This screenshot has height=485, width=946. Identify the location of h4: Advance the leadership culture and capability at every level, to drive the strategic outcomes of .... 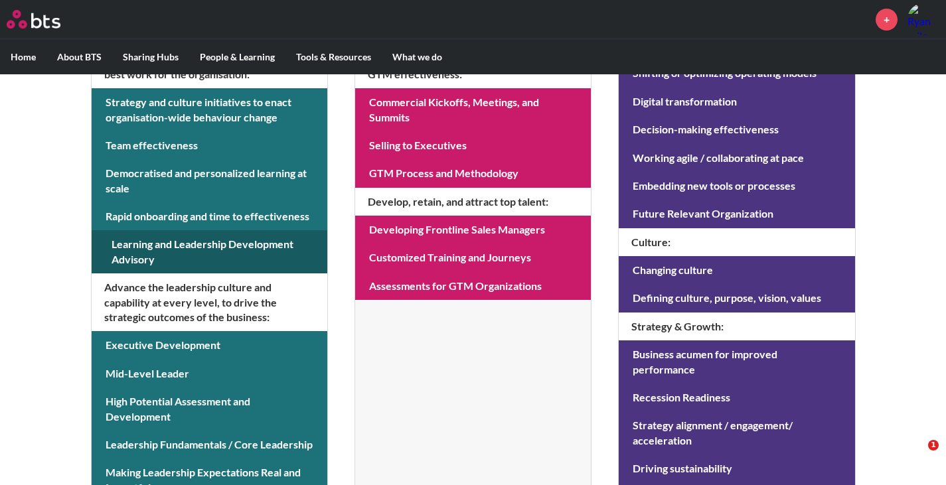
(209, 302).